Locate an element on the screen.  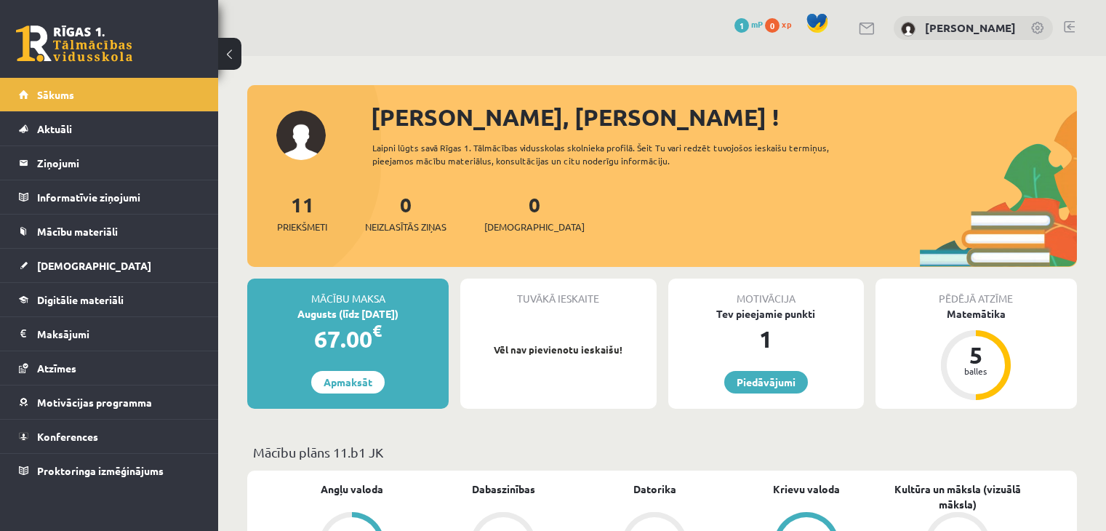
div: balles is located at coordinates (976, 371).